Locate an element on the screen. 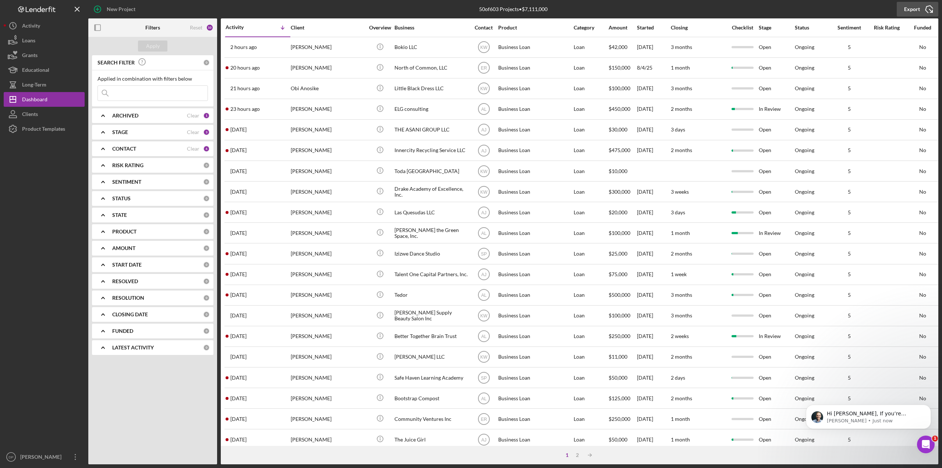 The width and height of the screenshot is (942, 468). a: Product Templates is located at coordinates (44, 129).